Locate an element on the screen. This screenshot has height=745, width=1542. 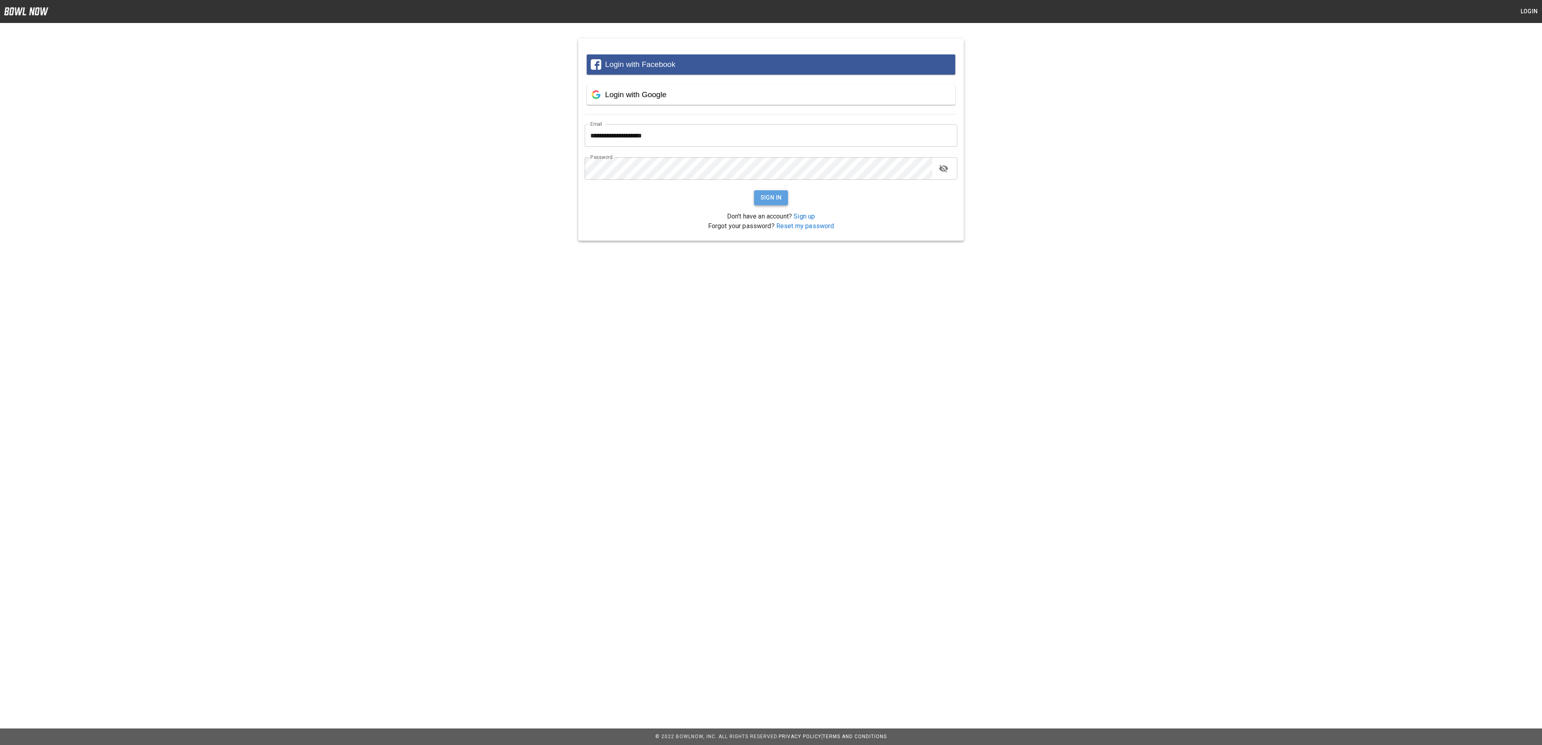
p: Forgot your password? is located at coordinates (771, 226).